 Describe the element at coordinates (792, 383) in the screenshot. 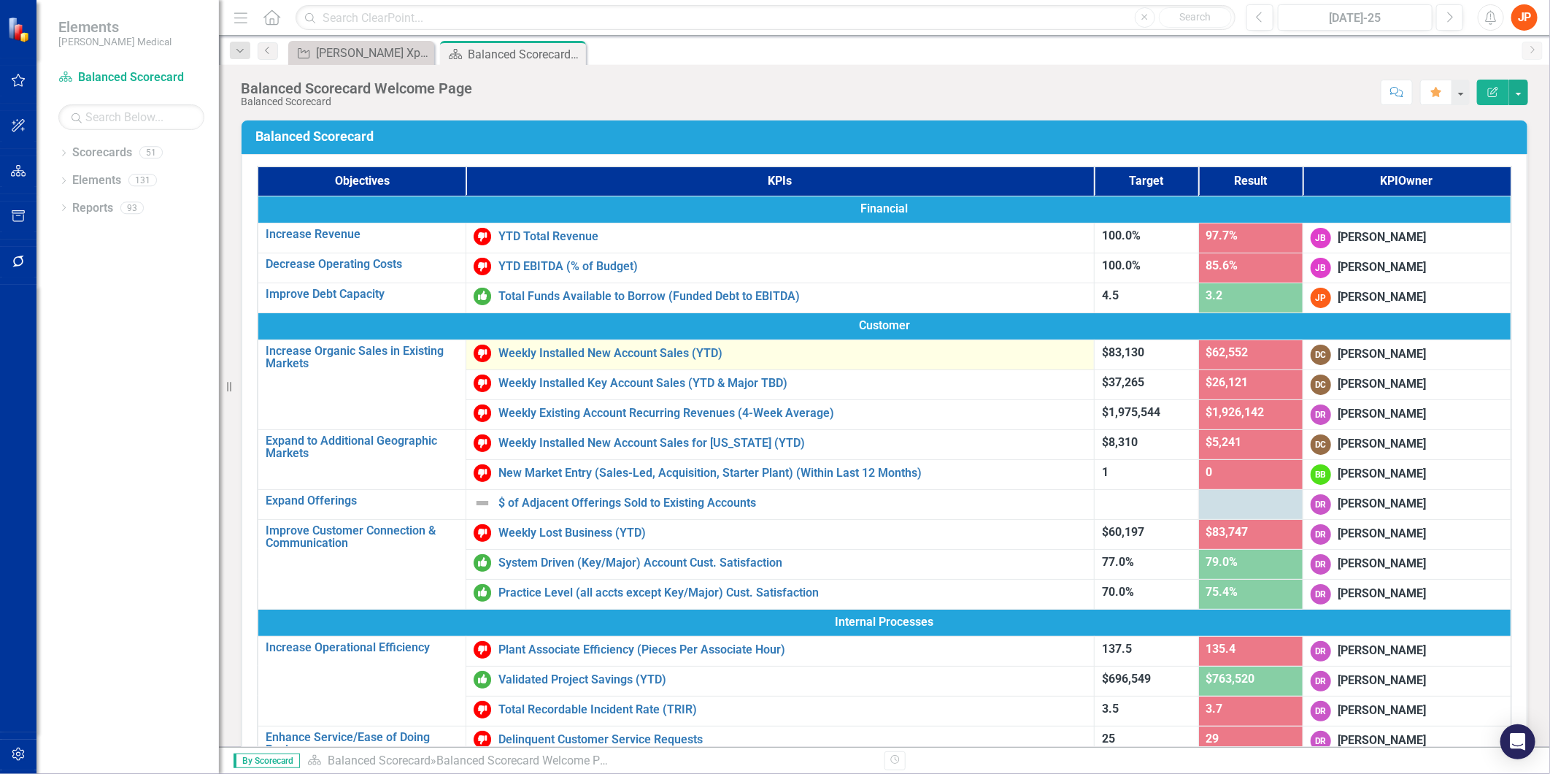

I see `a: Weekly Installed Key Account Sales (YTD & Major TBD)` at that location.